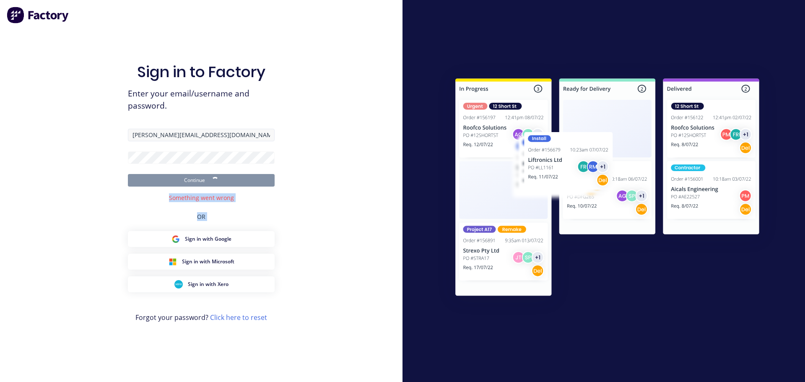  I want to click on span: Enter your email/username and password., so click(201, 100).